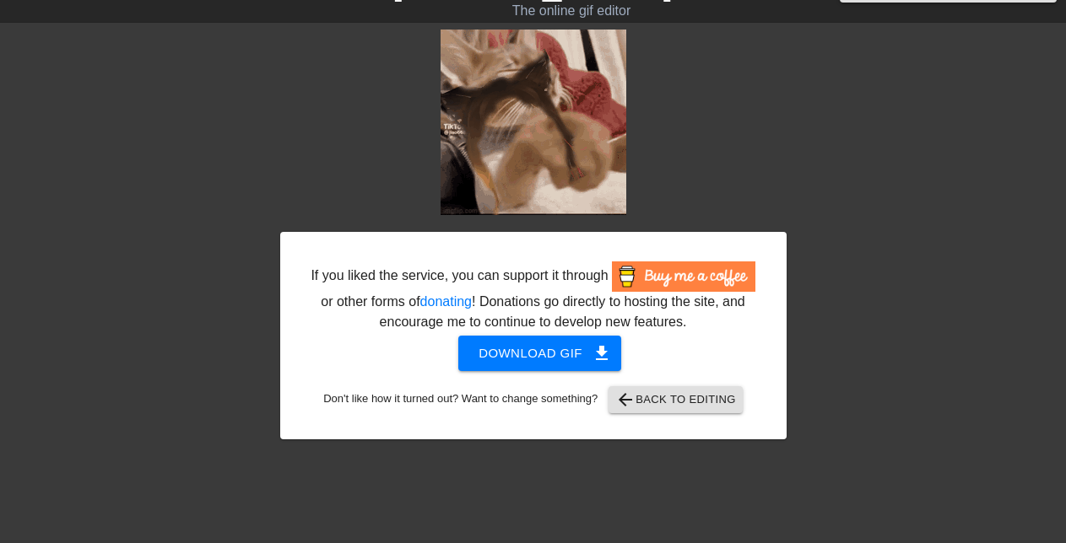  Describe the element at coordinates (675, 400) in the screenshot. I see `button: Back to Editing` at that location.